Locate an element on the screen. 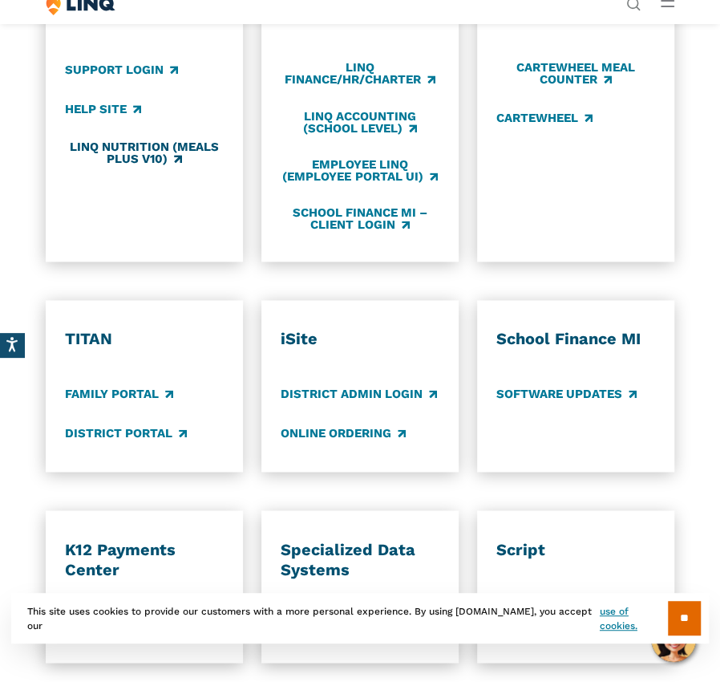  a: CARTEWHEEL is located at coordinates (544, 118).